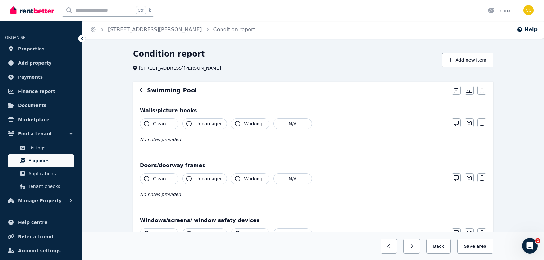 The height and width of the screenshot is (260, 544). I want to click on nav: Breadcrumb, so click(173, 30).